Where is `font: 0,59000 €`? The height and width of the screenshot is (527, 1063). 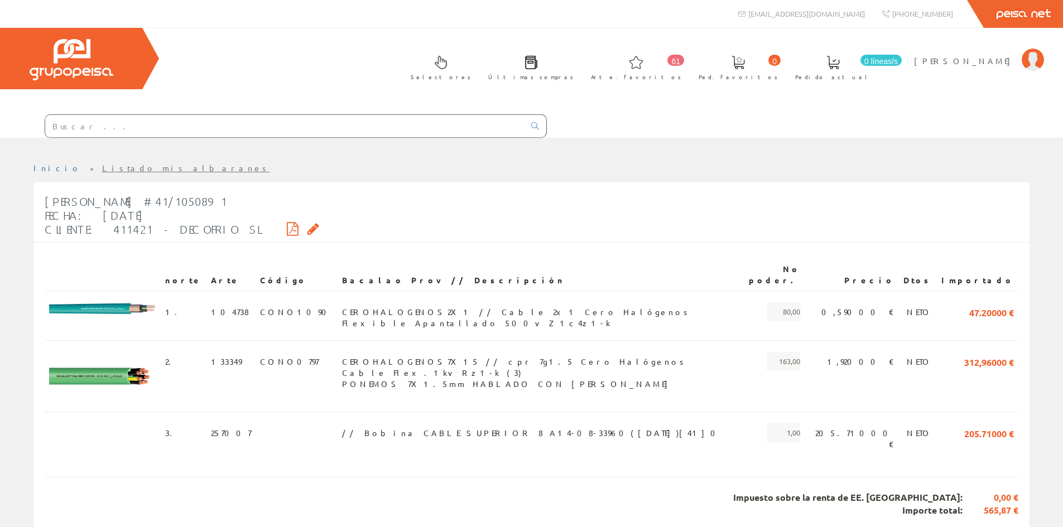 font: 0,59000 € is located at coordinates (857, 312).